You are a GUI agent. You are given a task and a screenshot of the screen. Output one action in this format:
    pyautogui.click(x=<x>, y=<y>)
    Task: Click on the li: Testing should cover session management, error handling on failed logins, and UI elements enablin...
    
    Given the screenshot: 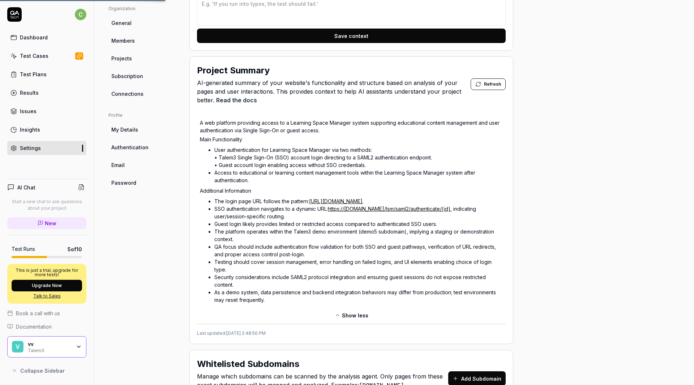 What is the action you would take?
    pyautogui.click(x=358, y=266)
    